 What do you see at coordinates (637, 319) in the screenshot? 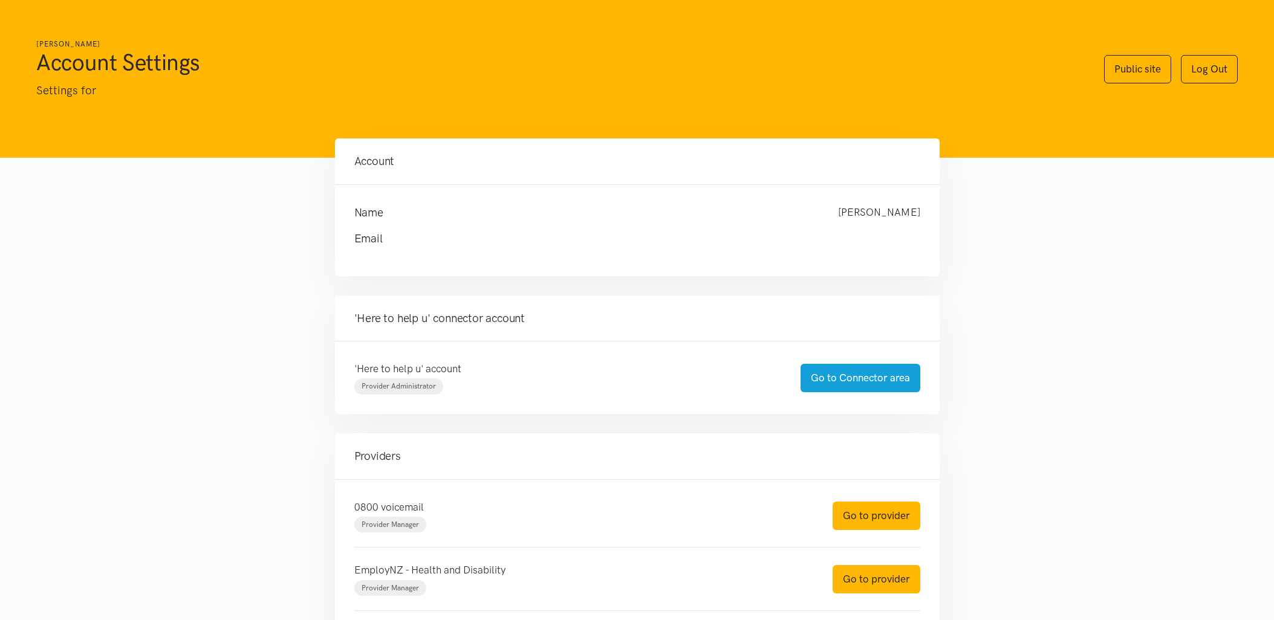
I see `h4: 'Here to help u' connector account` at bounding box center [637, 319].